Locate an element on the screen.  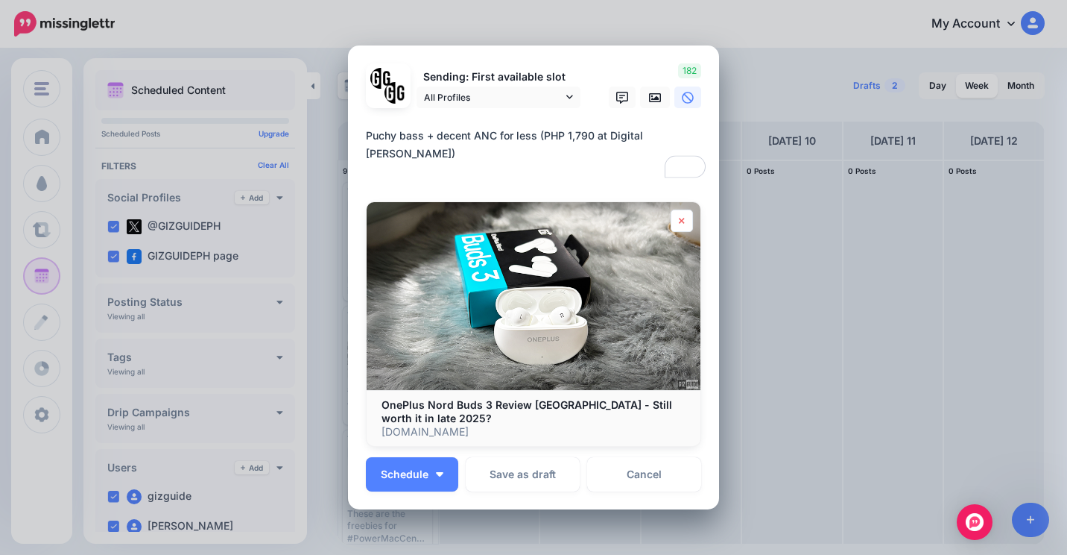
p: Sending: First available slot is located at coordinates (499, 77).